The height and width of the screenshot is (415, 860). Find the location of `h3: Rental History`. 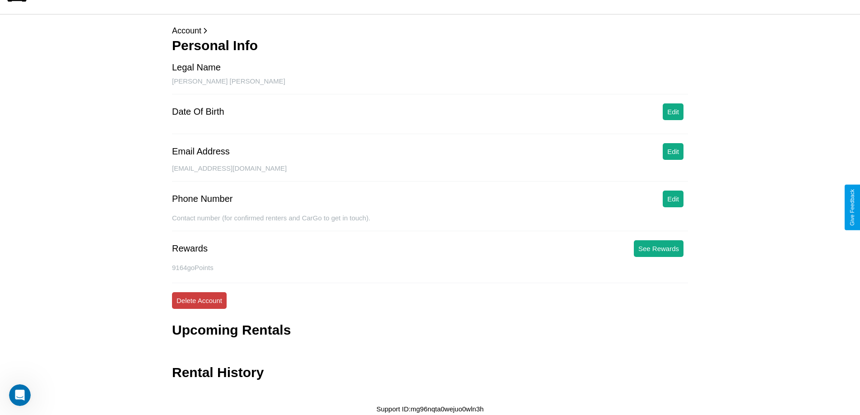

h3: Rental History is located at coordinates (218, 372).